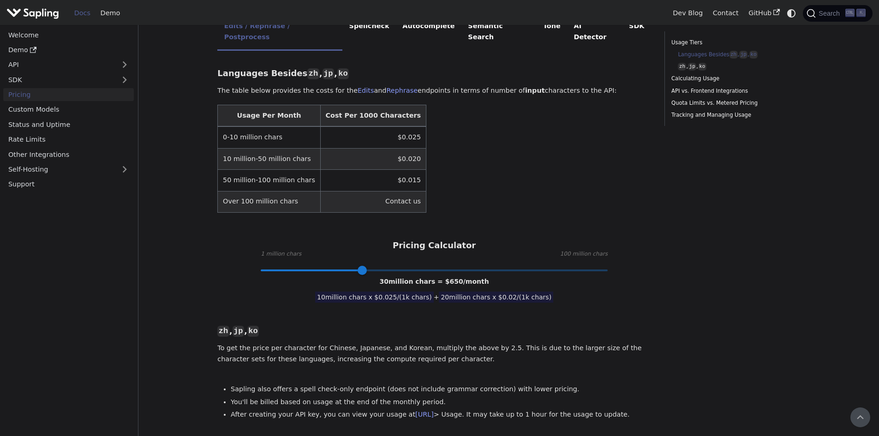 Image resolution: width=879 pixels, height=436 pixels. Describe the element at coordinates (369, 32) in the screenshot. I see `li: Spellcheck` at that location.